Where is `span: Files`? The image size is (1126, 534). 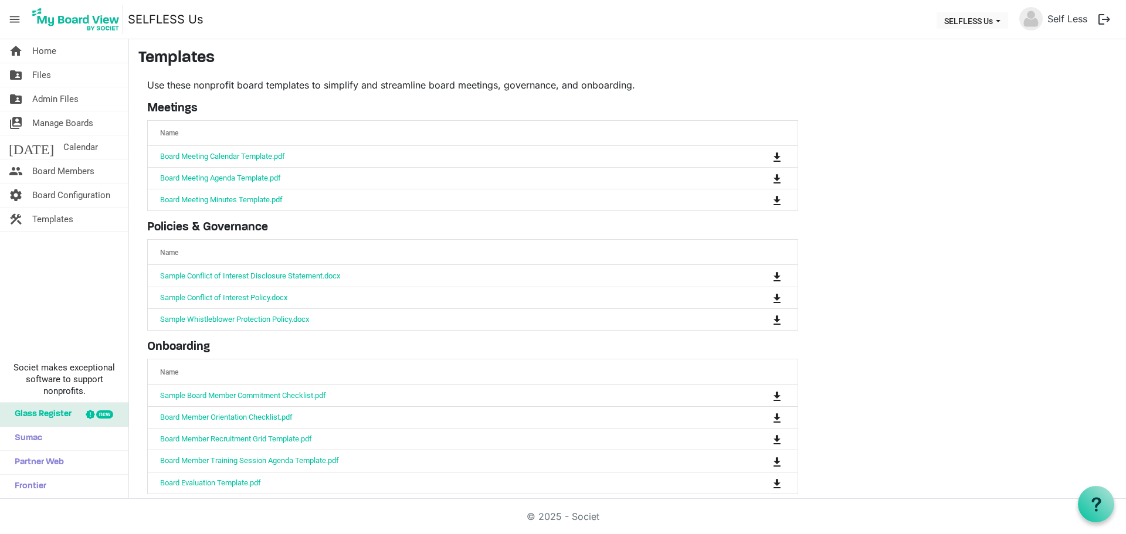 span: Files is located at coordinates (42, 75).